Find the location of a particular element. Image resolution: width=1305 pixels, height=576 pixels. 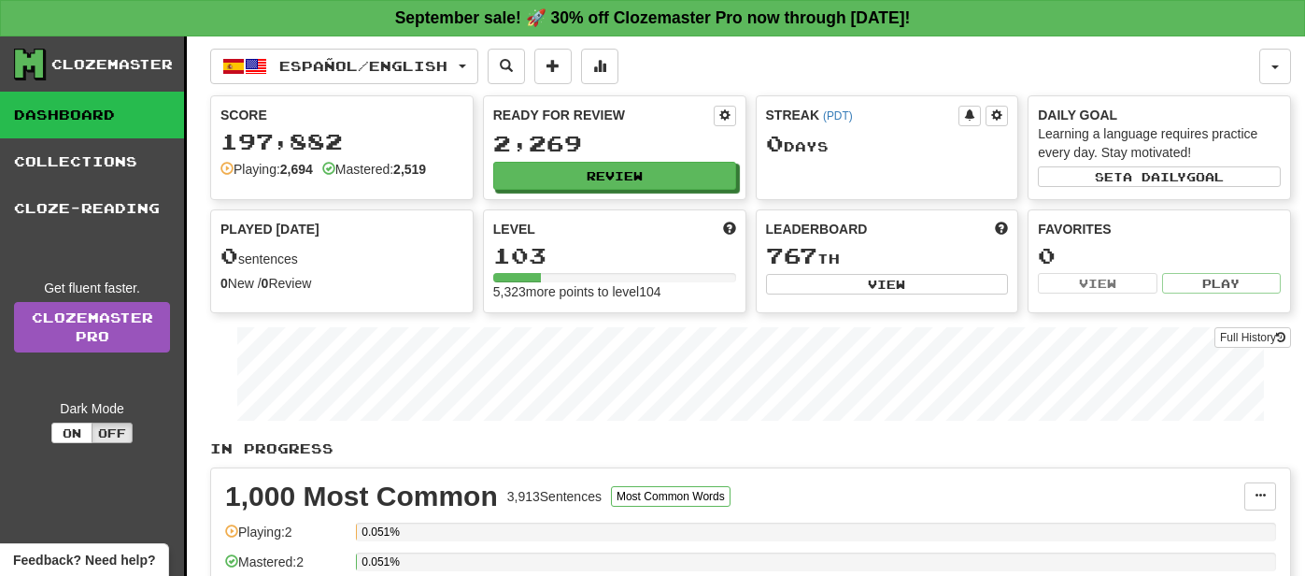

div: Streak is located at coordinates (863, 115).